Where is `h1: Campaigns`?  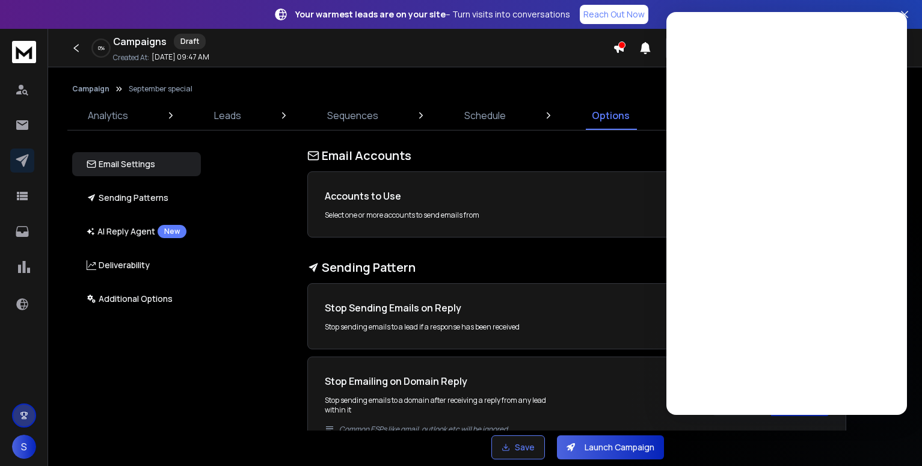 h1: Campaigns is located at coordinates (140, 41).